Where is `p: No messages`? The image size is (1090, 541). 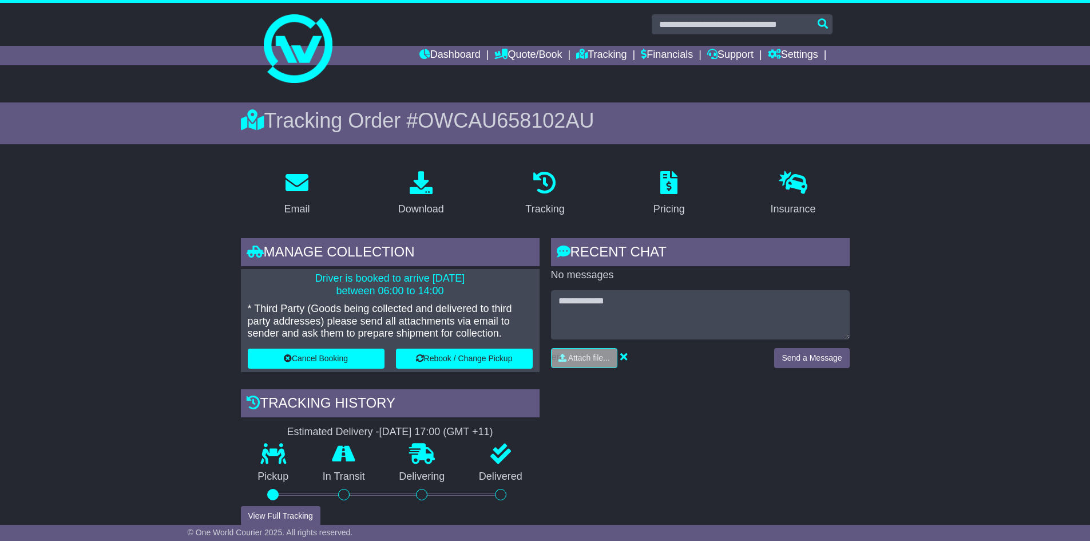 p: No messages is located at coordinates (700, 275).